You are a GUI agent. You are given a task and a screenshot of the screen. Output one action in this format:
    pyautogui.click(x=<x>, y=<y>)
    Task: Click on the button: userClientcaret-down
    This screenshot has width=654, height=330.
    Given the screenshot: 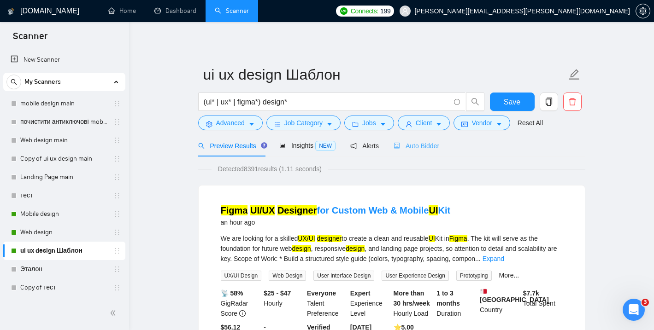 What is the action you would take?
    pyautogui.click(x=424, y=123)
    